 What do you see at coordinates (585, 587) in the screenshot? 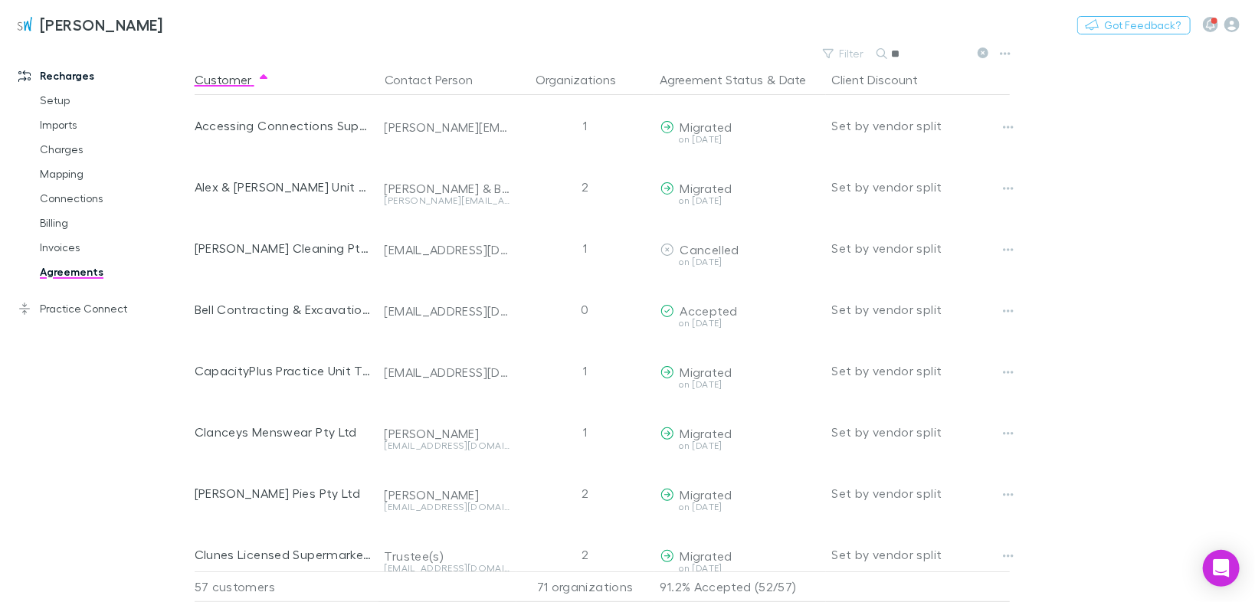
I see `div: 71 organizations` at bounding box center [585, 587].